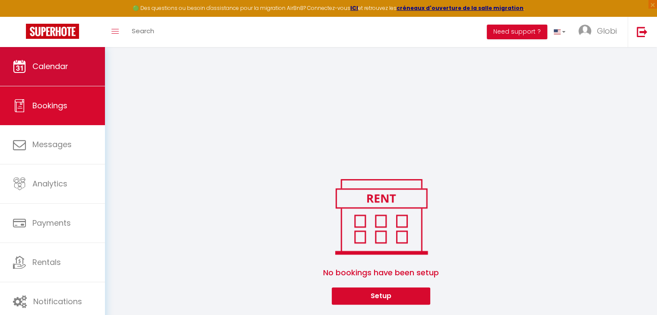 This screenshot has width=657, height=315. What do you see at coordinates (381, 296) in the screenshot?
I see `button: Setup` at bounding box center [381, 296].